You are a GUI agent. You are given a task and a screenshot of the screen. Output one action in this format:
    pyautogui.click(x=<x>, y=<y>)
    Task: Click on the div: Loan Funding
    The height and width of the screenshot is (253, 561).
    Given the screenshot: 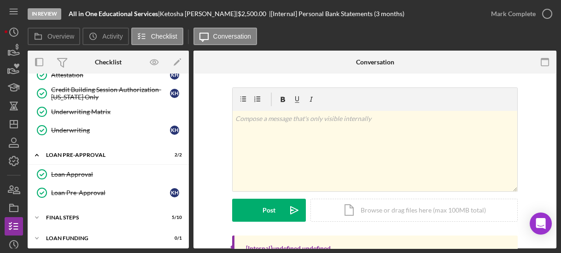 What is the action you would take?
    pyautogui.click(x=102, y=239)
    